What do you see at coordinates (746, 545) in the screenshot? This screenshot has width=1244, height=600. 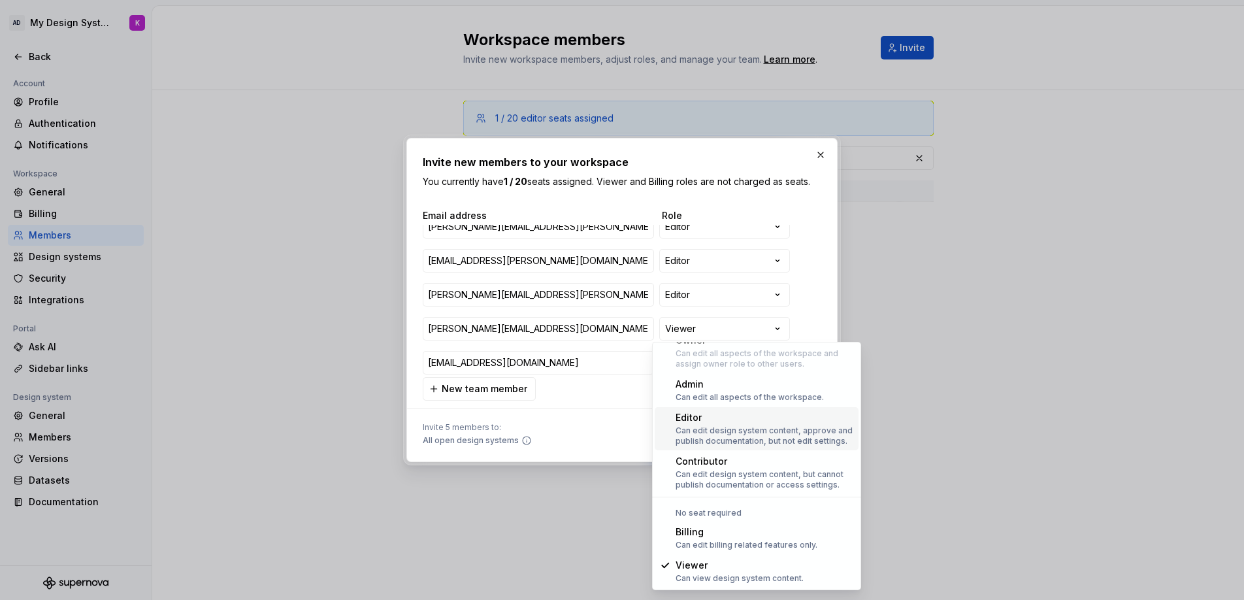 I see `div: Can edit billing related features only.` at bounding box center [746, 545].